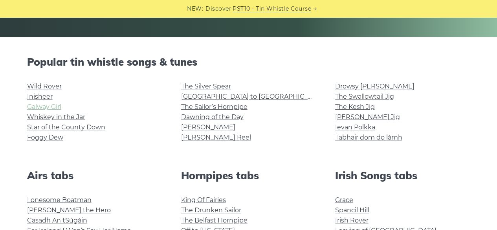  I want to click on a: Lonesome Boatman, so click(59, 199).